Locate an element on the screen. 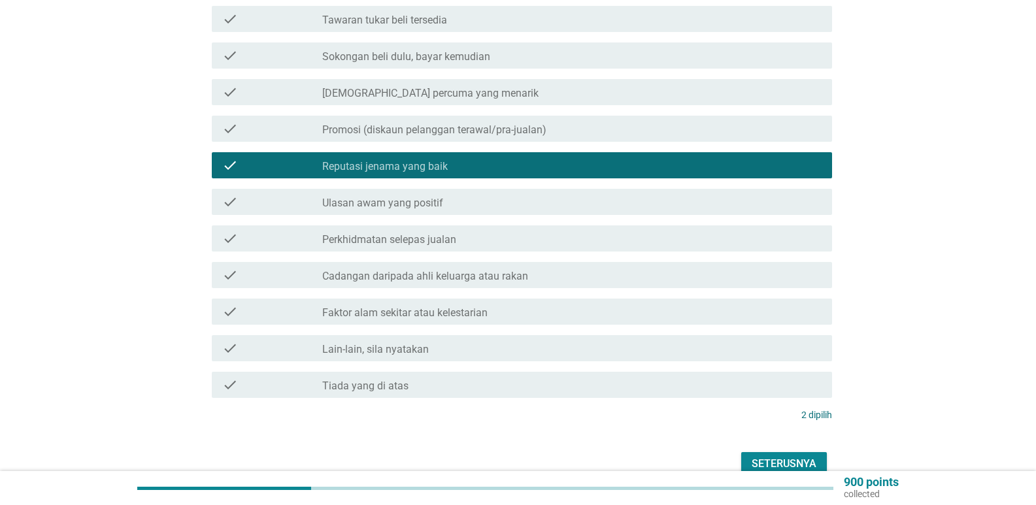 This screenshot has height=505, width=1036. button: Seterusnya is located at coordinates (784, 464).